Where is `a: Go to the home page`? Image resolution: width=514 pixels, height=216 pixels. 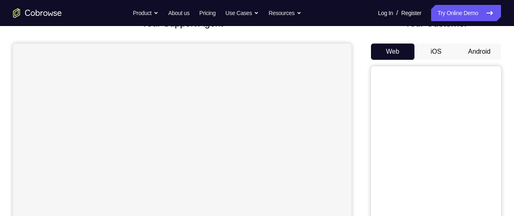
a: Go to the home page is located at coordinates (37, 13).